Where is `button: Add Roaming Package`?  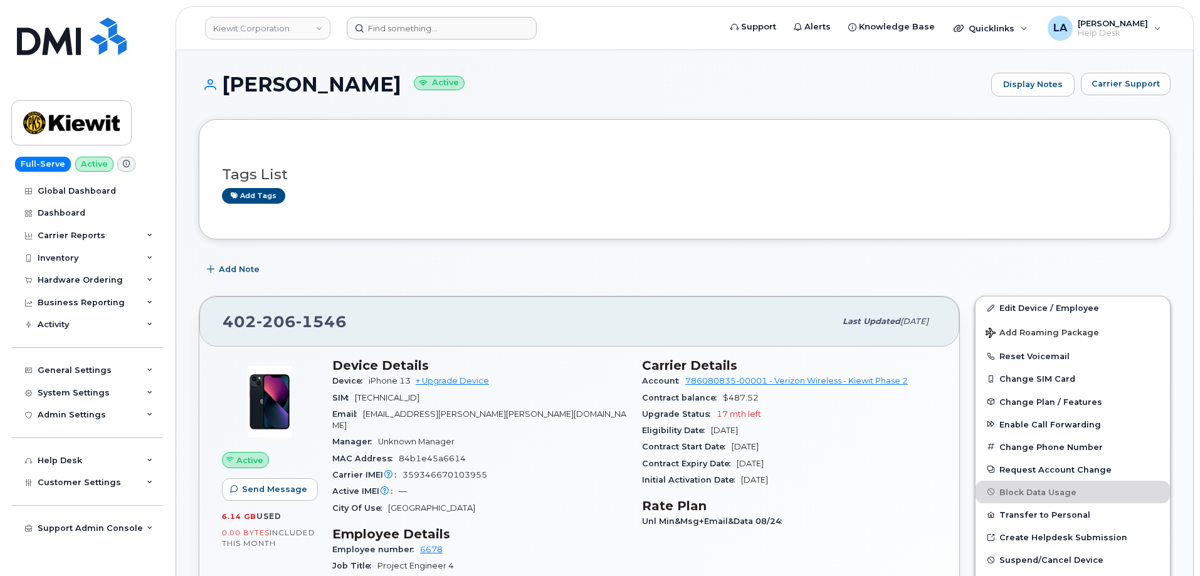
button: Add Roaming Package is located at coordinates (1073, 332).